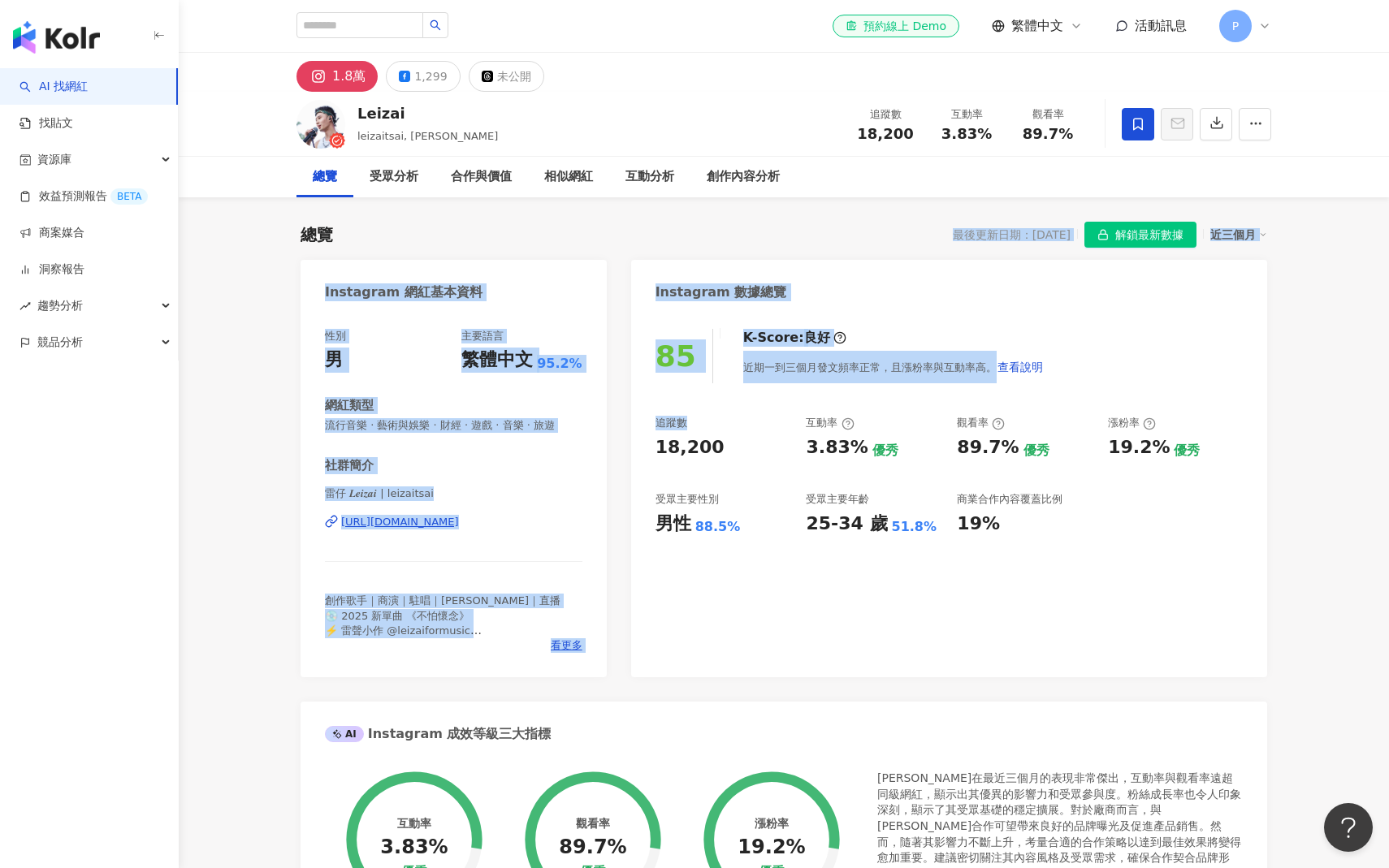 The height and width of the screenshot is (868, 1389). What do you see at coordinates (795, 338) in the screenshot?
I see `div: K-Score :` at bounding box center [795, 338].